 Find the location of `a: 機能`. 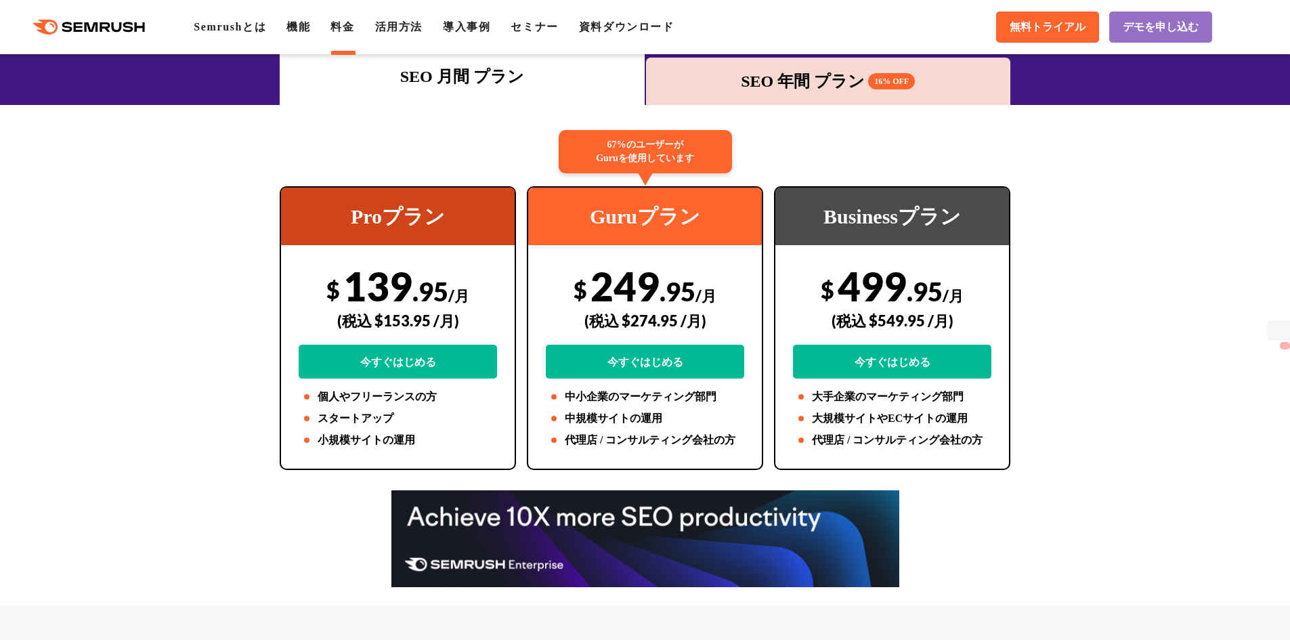

a: 機能 is located at coordinates (298, 26).